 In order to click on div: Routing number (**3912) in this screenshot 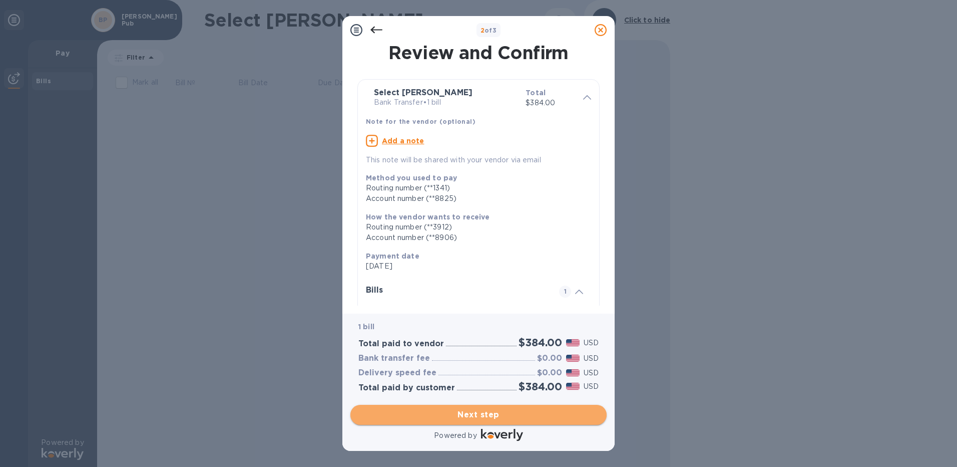, I will do `click(475, 227)`.